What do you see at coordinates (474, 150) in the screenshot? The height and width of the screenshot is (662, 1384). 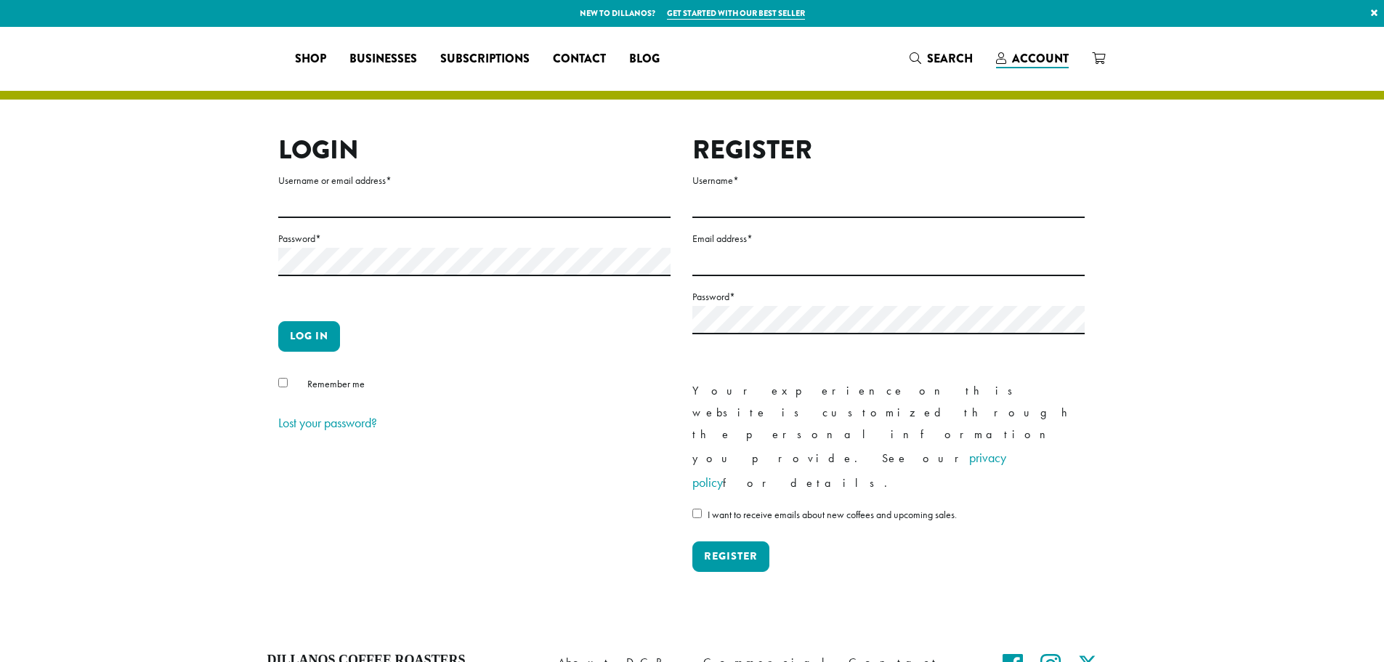 I see `h2: Login` at bounding box center [474, 150].